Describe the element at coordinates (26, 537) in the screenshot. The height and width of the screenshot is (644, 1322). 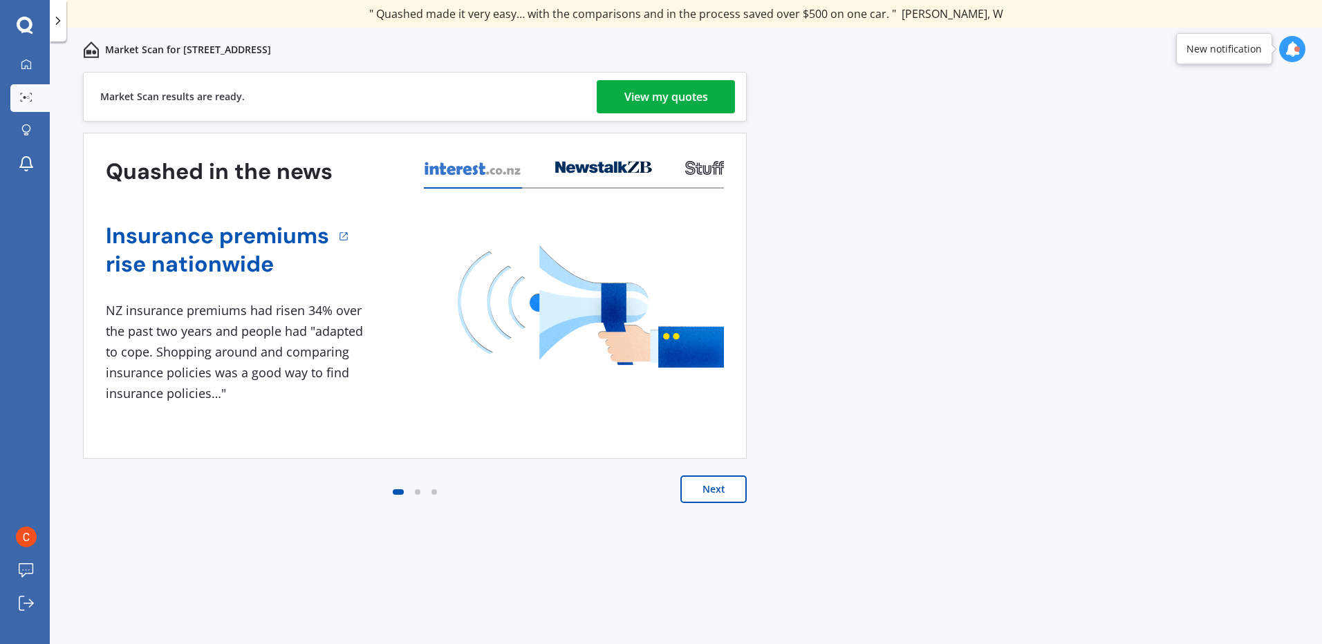
I see `img: ACg8ocIwOC2xt77F7f-gH-JehhkQw5uRUph0EU9dq_XsvPyvgNHJLQ=s96-c` at that location.